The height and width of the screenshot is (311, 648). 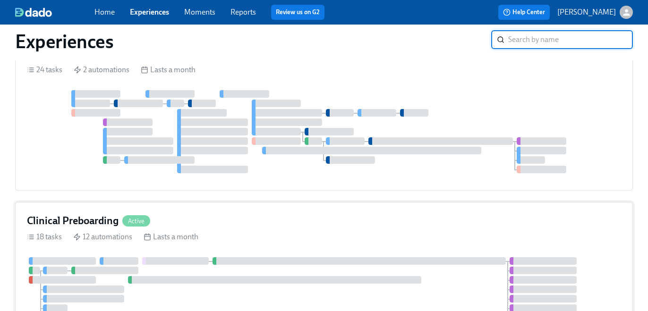 What do you see at coordinates (324, 113) in the screenshot?
I see `a: THE Group Facilitator OnboardingActive24 tasks 2 automations Lasts a month` at bounding box center [324, 113].